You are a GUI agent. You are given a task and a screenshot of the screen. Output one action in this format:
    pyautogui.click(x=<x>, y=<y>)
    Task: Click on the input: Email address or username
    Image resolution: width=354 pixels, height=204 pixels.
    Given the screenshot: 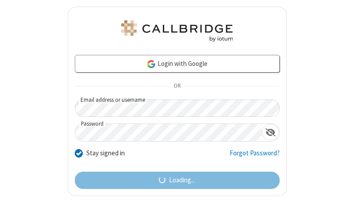 What is the action you would take?
    pyautogui.click(x=177, y=108)
    